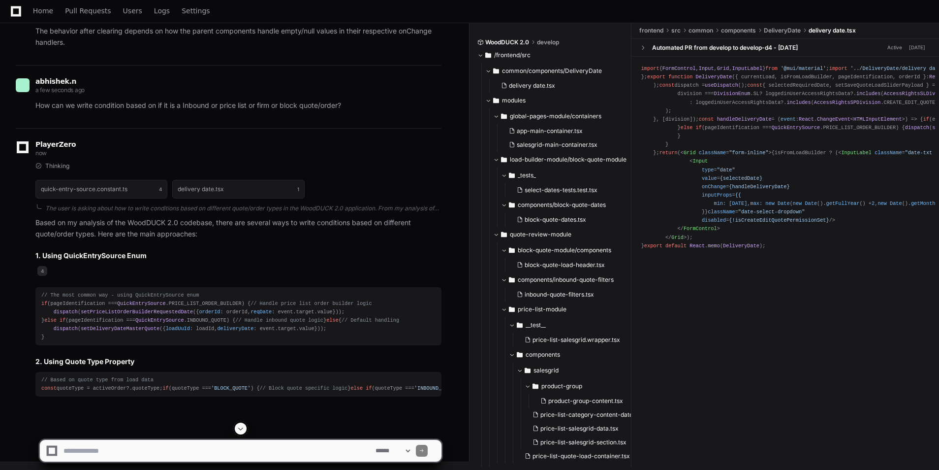 This screenshot has height=470, width=939. What do you see at coordinates (788, 119) in the screenshot?
I see `span: event` at bounding box center [788, 119].